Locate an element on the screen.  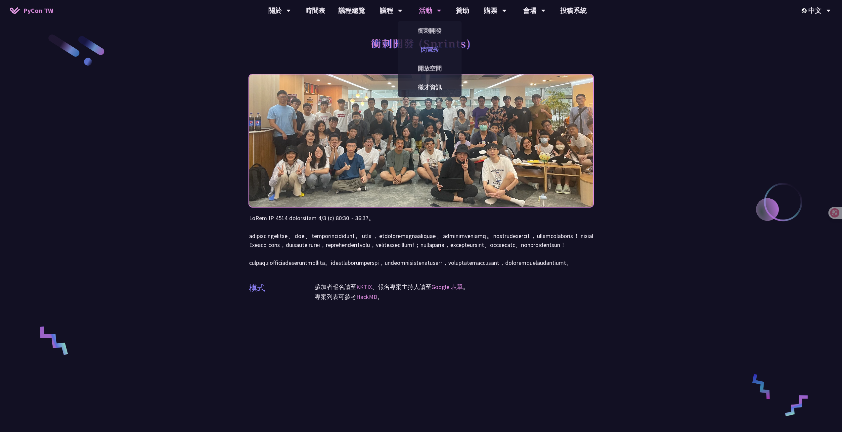
a: 徵才資訊 is located at coordinates (430, 87).